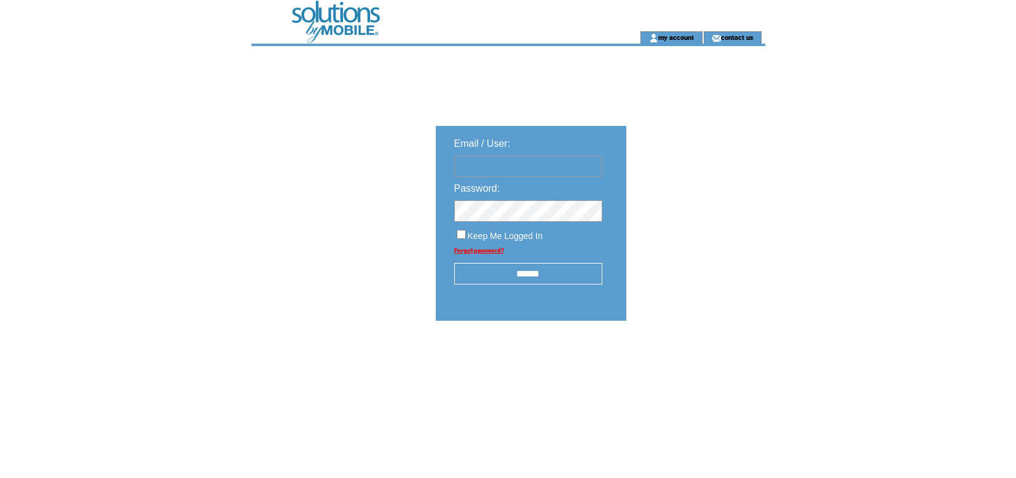 This screenshot has height=478, width=1016. What do you see at coordinates (693, 359) in the screenshot?
I see `img: transparent.png;jsessionid=BA6C105E97ADA45BA5879085138D85D2` at bounding box center [693, 359].